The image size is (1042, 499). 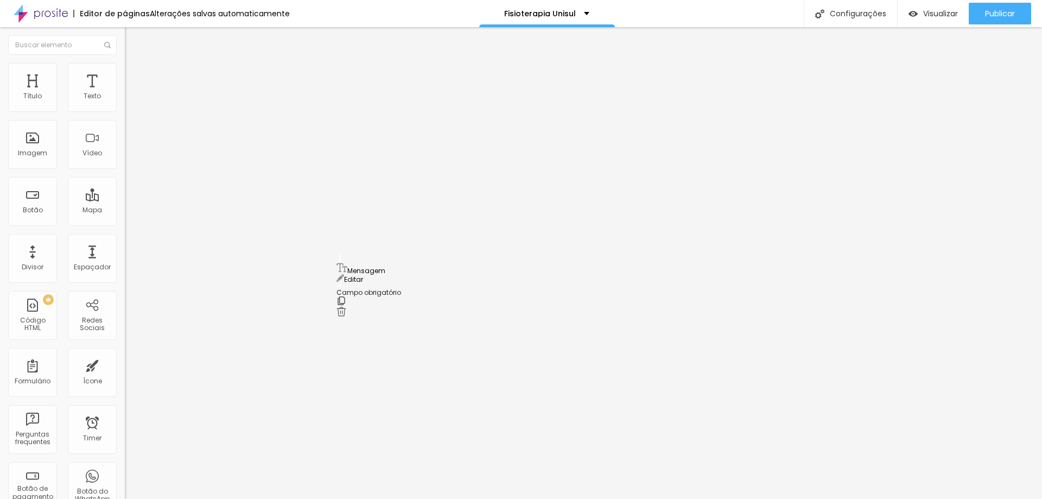 I want to click on div: Mapa, so click(x=92, y=210).